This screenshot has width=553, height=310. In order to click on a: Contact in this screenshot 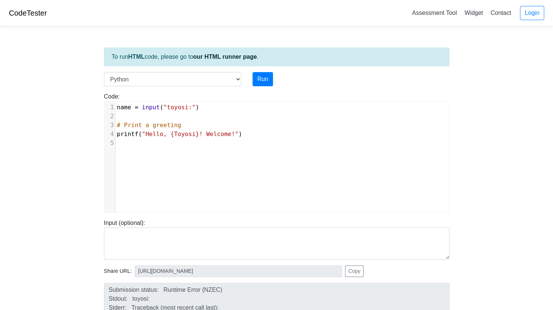, I will do `click(500, 13)`.